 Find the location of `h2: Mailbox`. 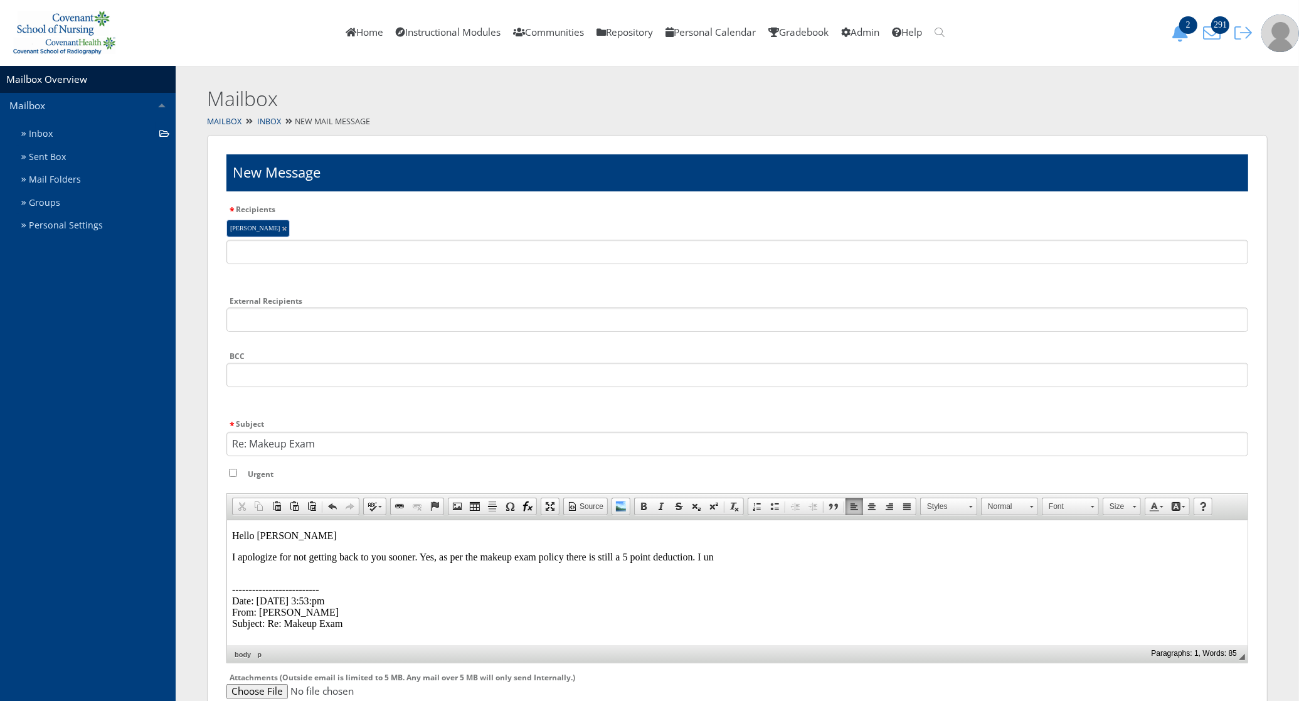

h2: Mailbox is located at coordinates (617, 98).